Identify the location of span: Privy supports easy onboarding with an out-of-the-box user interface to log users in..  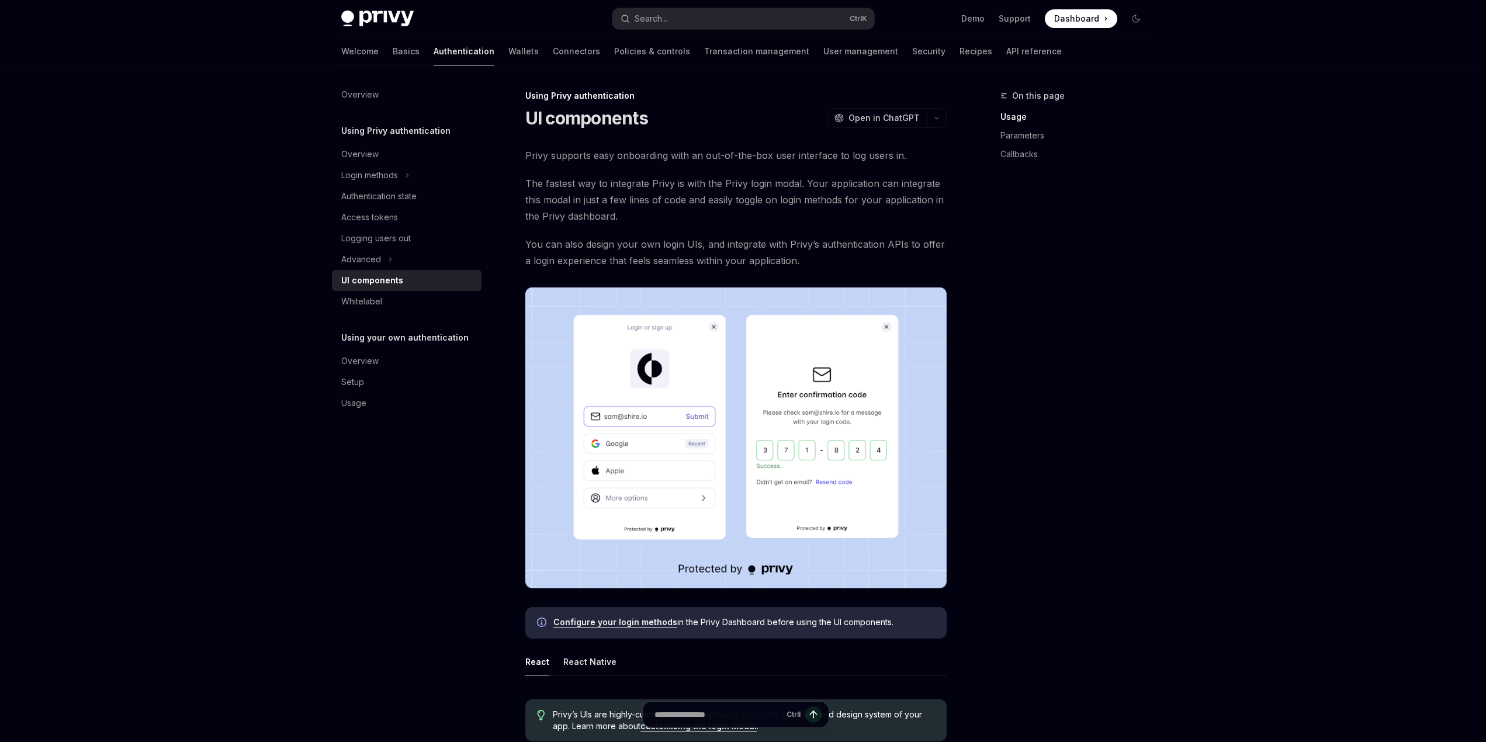
(736, 155).